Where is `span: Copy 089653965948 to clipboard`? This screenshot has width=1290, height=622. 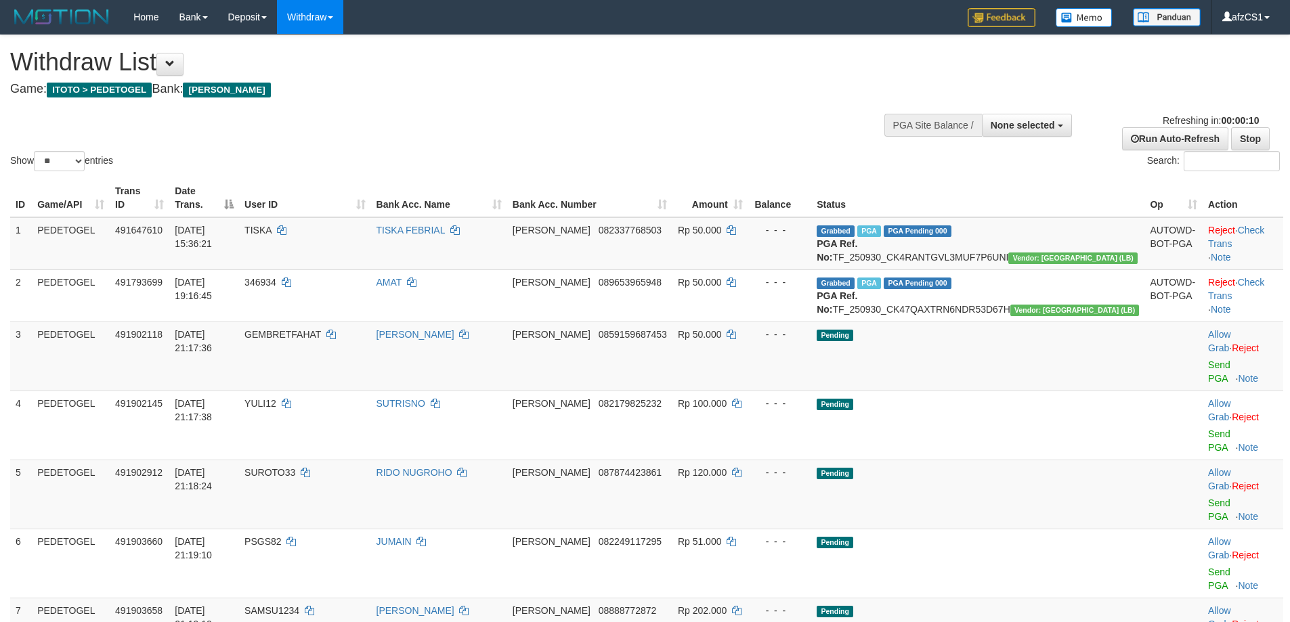
span: Copy 089653965948 to clipboard is located at coordinates (630, 282).